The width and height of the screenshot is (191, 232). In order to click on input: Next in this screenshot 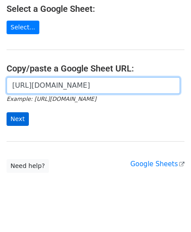, I will do `click(18, 119)`.